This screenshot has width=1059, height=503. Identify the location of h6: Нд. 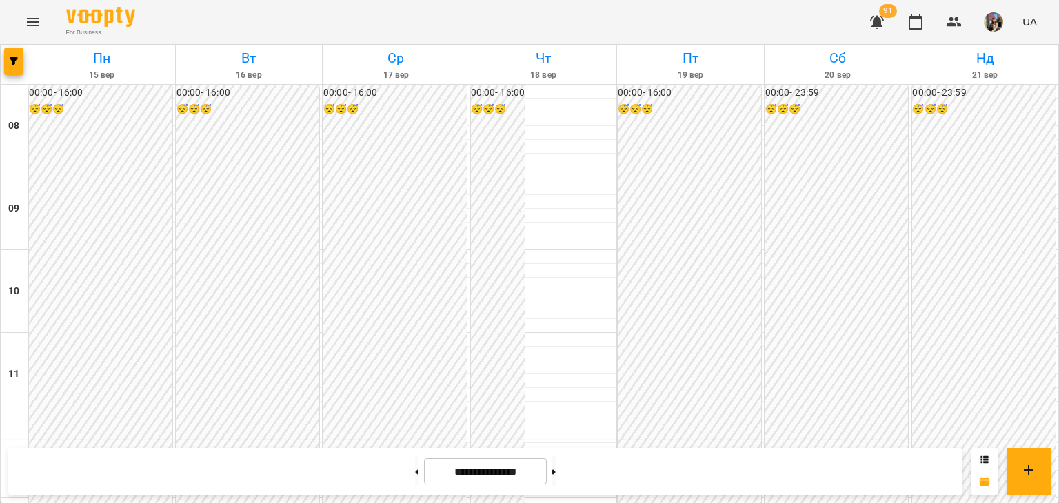
(985, 58).